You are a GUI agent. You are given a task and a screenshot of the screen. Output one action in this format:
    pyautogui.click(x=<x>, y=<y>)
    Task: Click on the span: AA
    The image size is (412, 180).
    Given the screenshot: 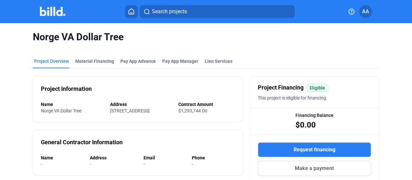 What is the action you would take?
    pyautogui.click(x=365, y=12)
    